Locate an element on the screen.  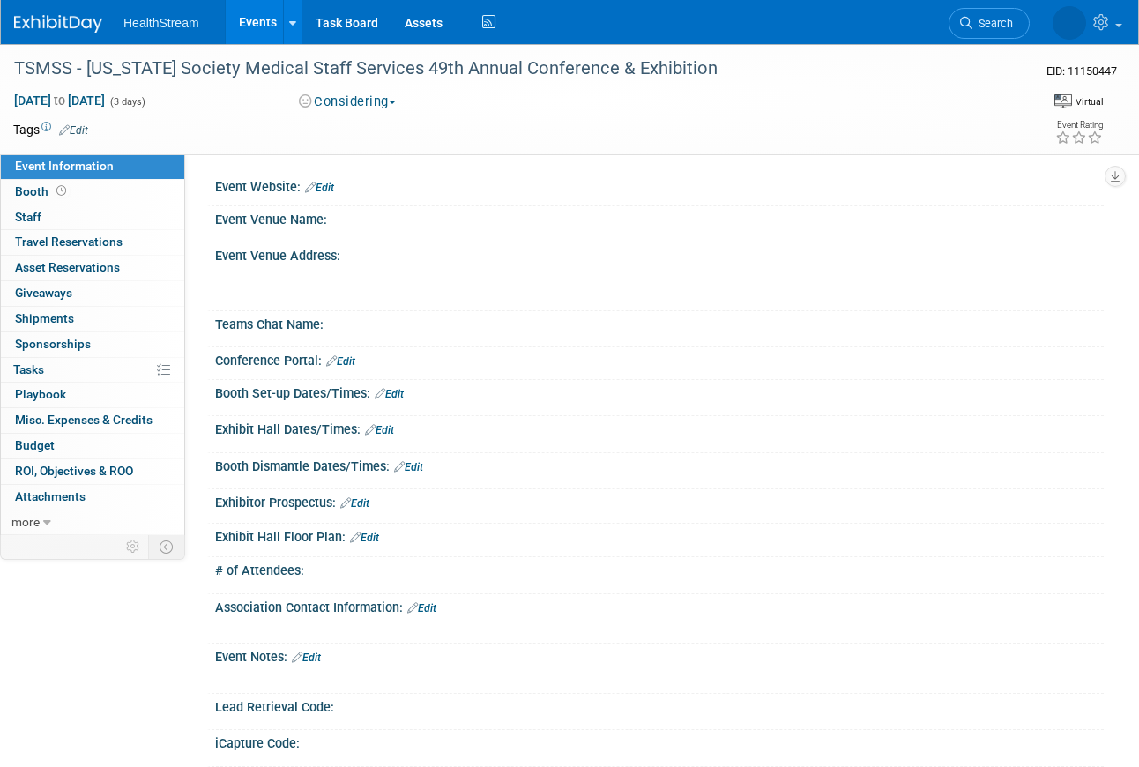
div: iCapture Code: is located at coordinates (660, 741).